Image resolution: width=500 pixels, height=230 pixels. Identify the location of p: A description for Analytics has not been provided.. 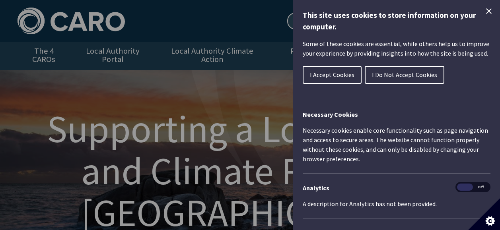
(396, 204).